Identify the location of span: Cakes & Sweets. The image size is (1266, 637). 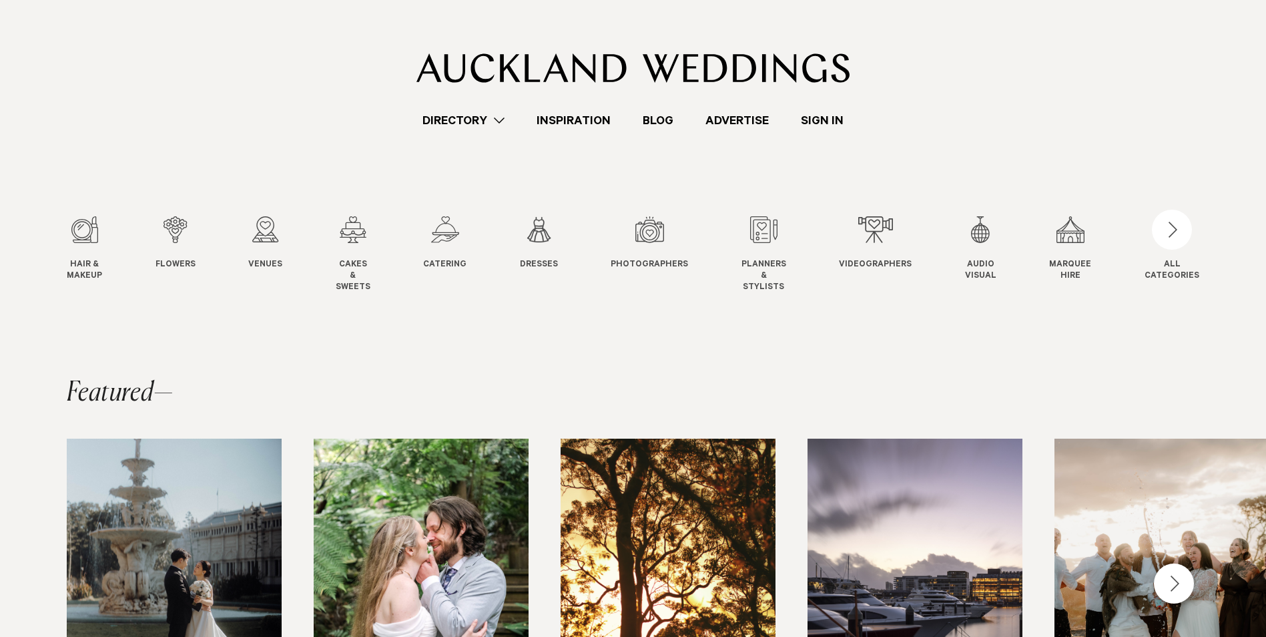
(353, 276).